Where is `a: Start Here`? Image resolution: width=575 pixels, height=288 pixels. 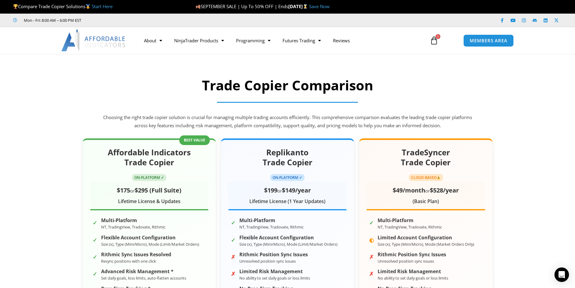 a: Start Here is located at coordinates (102, 6).